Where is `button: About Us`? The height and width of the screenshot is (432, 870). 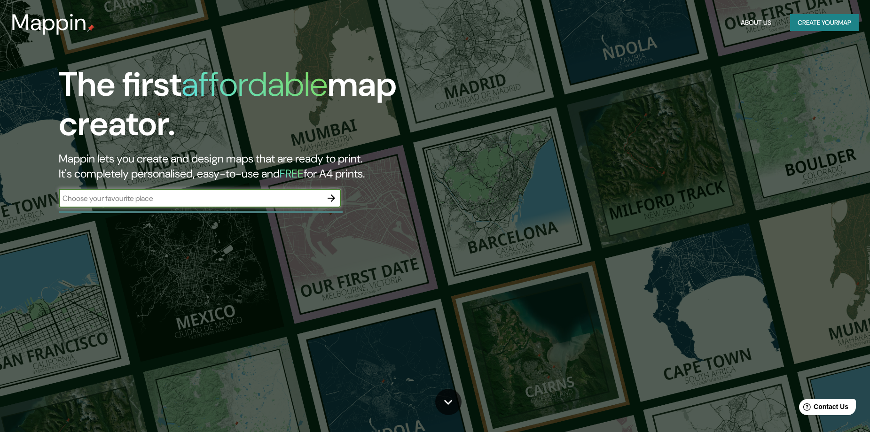 button: About Us is located at coordinates (755, 23).